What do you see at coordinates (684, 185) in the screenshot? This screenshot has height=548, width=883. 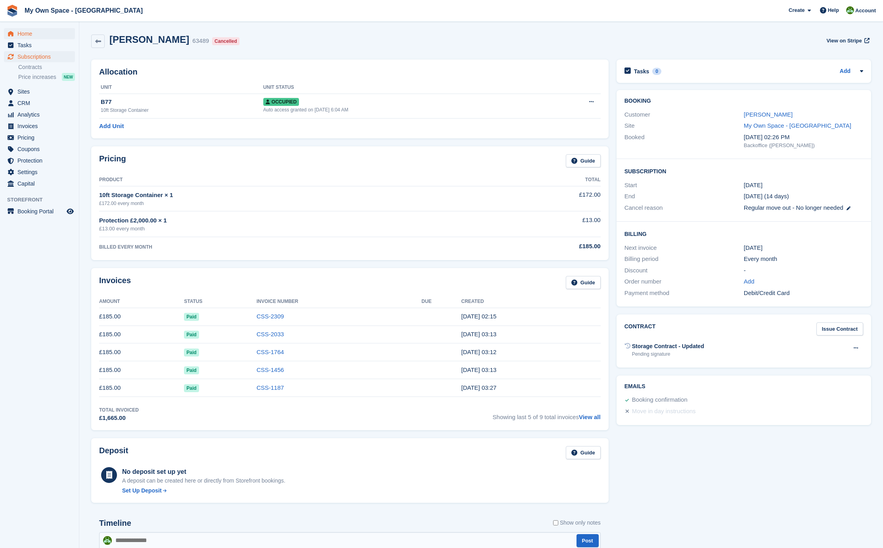 I see `div: Start` at bounding box center [684, 185].